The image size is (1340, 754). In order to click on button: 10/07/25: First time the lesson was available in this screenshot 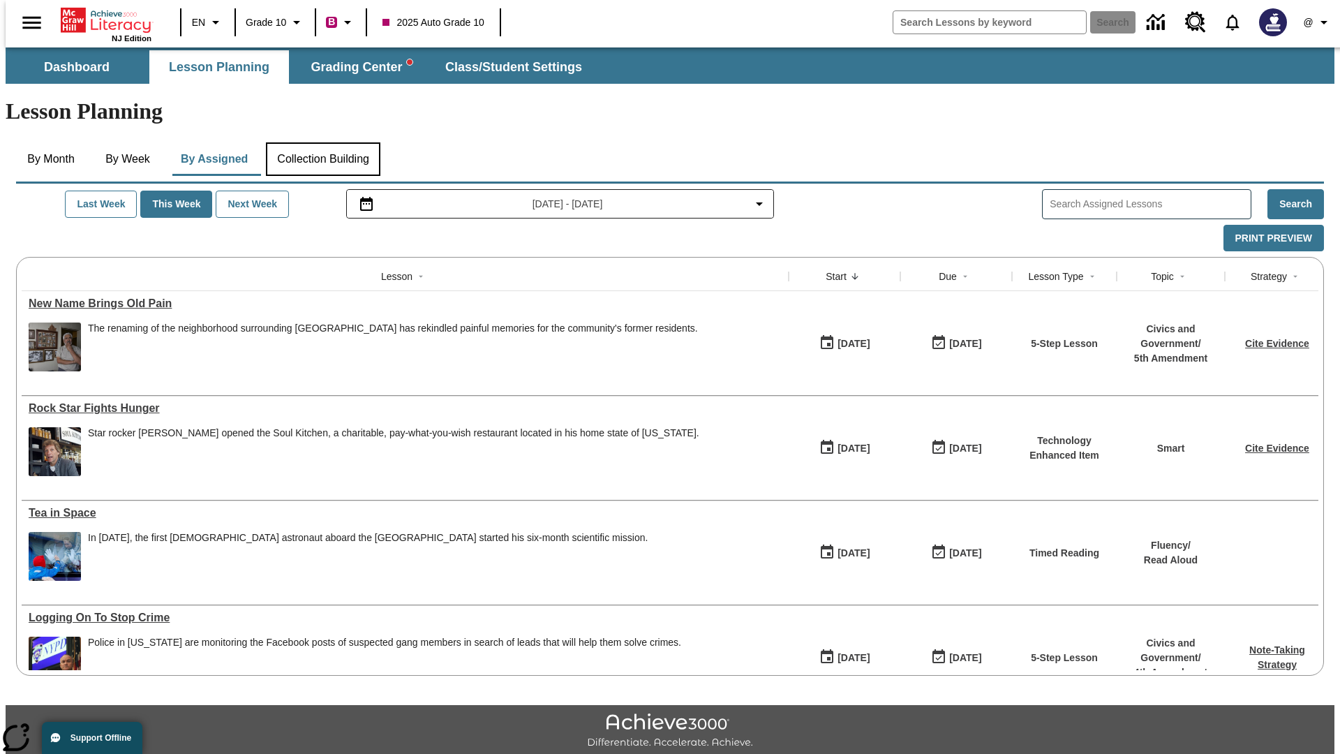, I will do `click(845, 343)`.